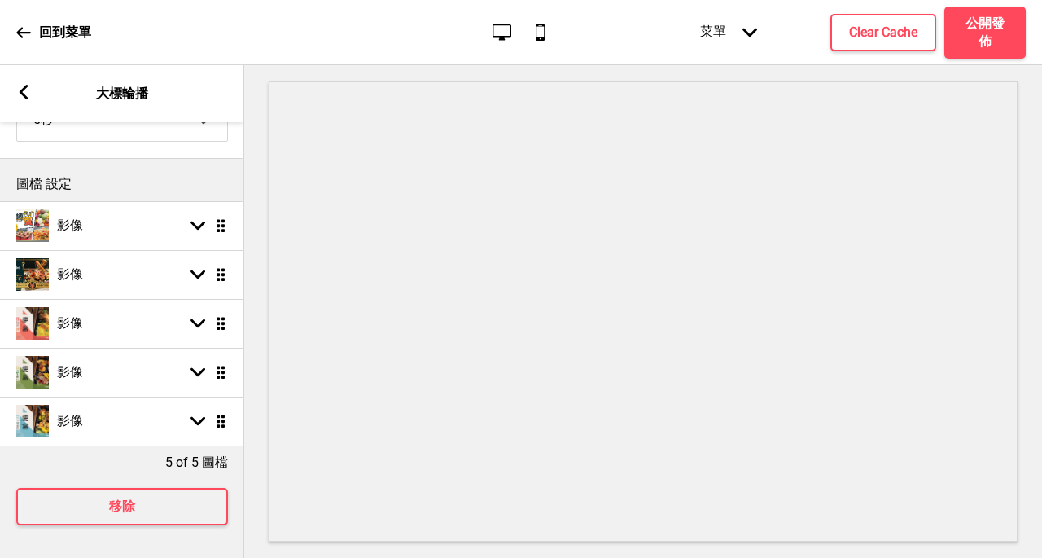  I want to click on p: 5 of 5 圖檔, so click(196, 463).